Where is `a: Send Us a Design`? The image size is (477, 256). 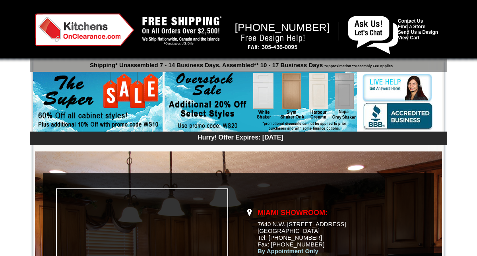
a: Send Us a Design is located at coordinates (418, 32).